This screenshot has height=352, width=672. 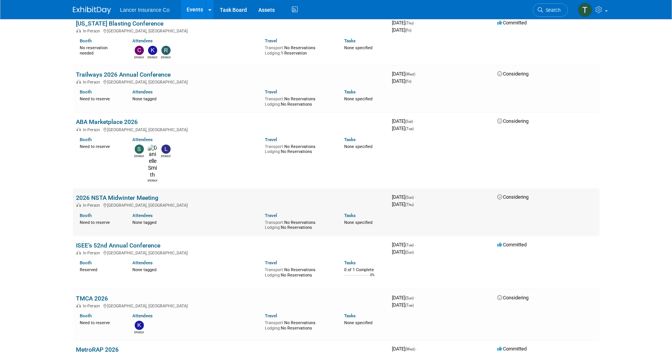 I want to click on div: Kim Castle, so click(x=152, y=57).